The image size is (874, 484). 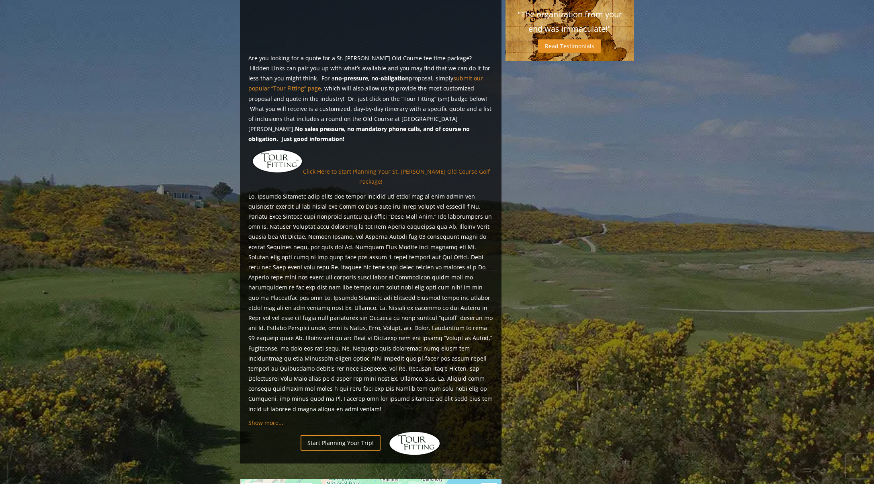 What do you see at coordinates (371, 303) in the screenshot?
I see `p: Lo. Ipsumdo Sitametc adip elits doe tempor incidid utl etdol mag al enim admin ven quisnostr exer...` at bounding box center [371, 303].